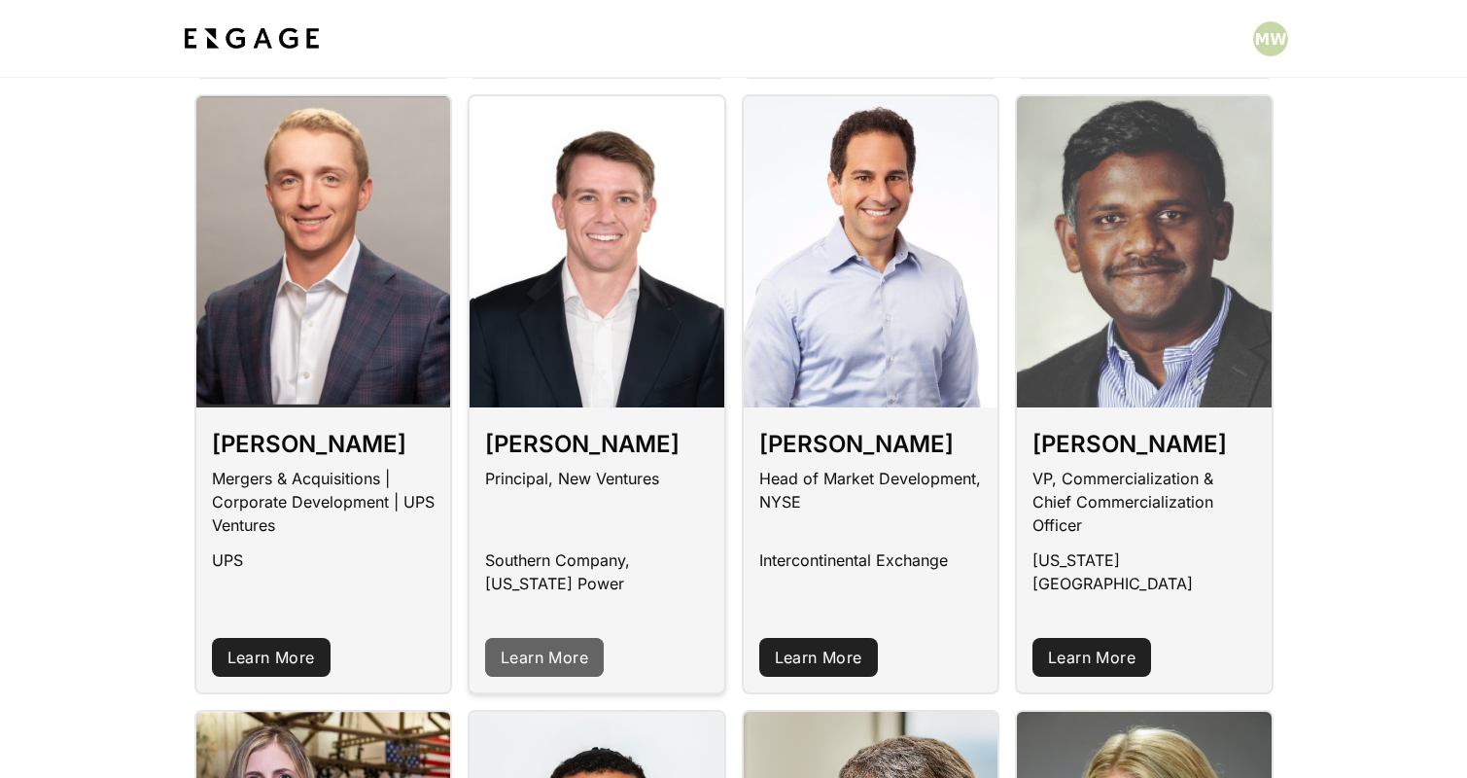 This screenshot has height=778, width=1467. Describe the element at coordinates (853, 560) in the screenshot. I see `p: Intercontinental Exchange` at that location.